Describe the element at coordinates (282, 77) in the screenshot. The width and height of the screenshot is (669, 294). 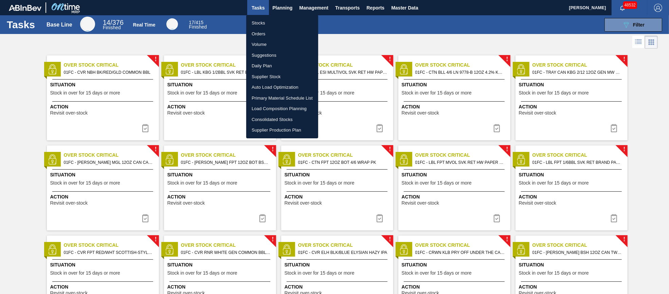
I see `a: Supplier Stock` at that location.